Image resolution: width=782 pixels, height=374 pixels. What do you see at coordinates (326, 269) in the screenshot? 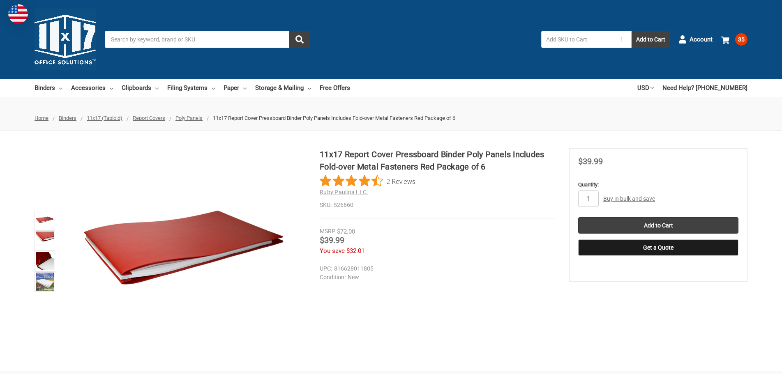
I see `dt: UPC:` at bounding box center [326, 269].